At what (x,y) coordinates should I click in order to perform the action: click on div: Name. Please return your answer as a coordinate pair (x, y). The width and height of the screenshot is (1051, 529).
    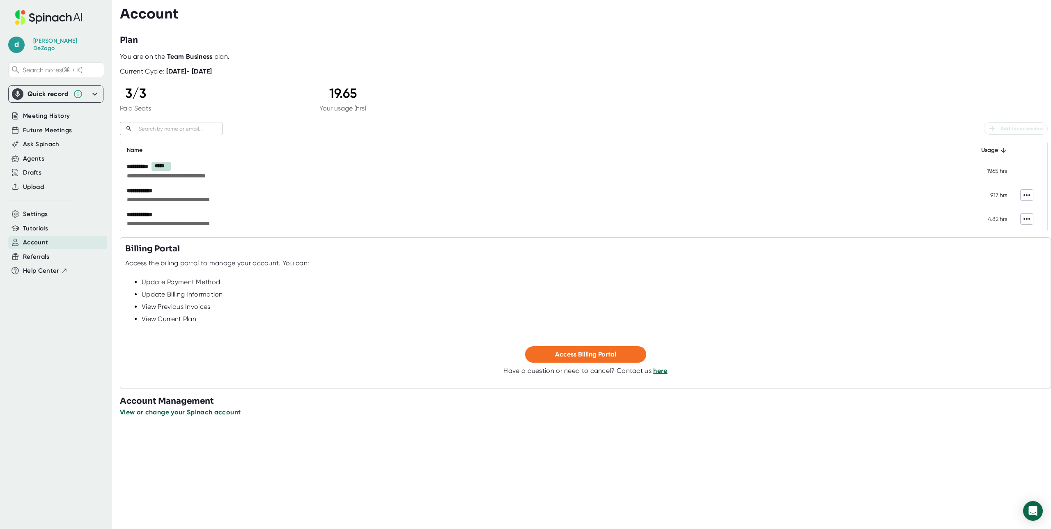
    Looking at the image, I should click on (543, 150).